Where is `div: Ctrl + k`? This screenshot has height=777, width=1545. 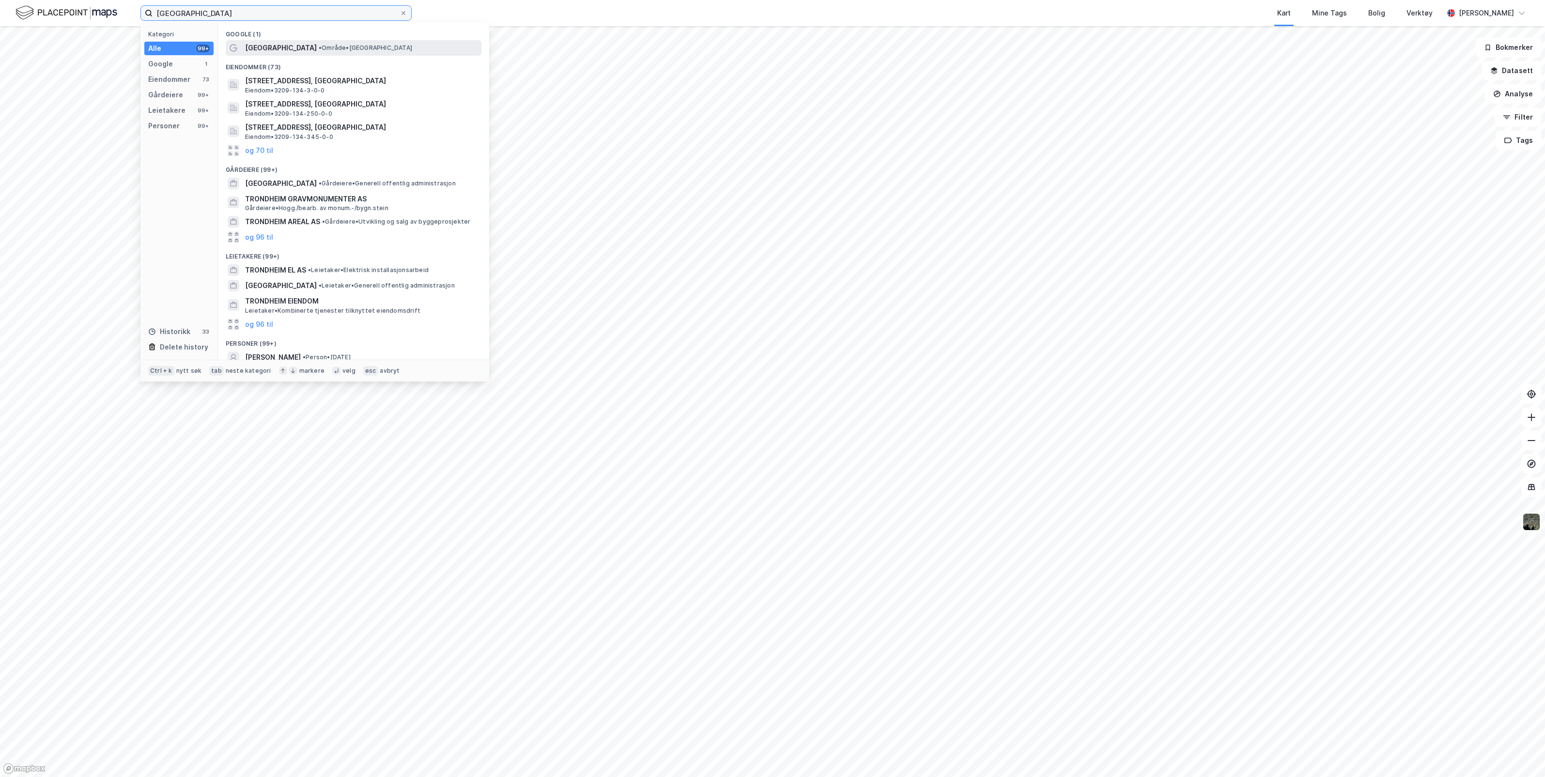 div: Ctrl + k is located at coordinates (161, 371).